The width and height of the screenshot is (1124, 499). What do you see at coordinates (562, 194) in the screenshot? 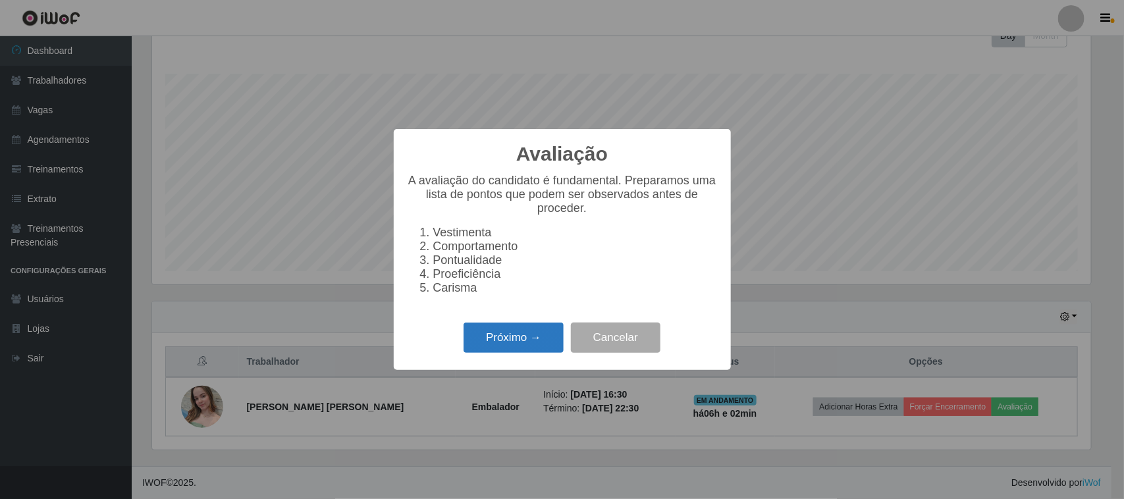
I see `p: A avaliação do candidato é fundamental. Preparamos uma lista de pontos que podem ser observados a...` at bounding box center [562, 194].